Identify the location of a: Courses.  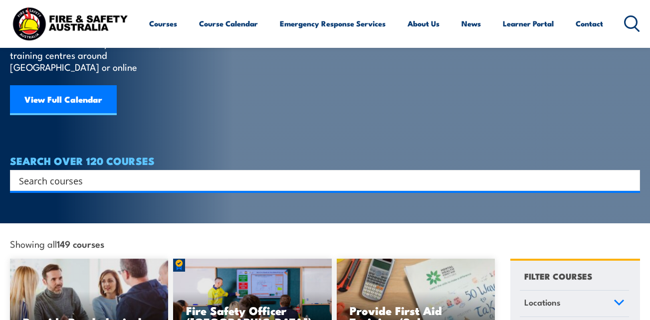
(163, 23).